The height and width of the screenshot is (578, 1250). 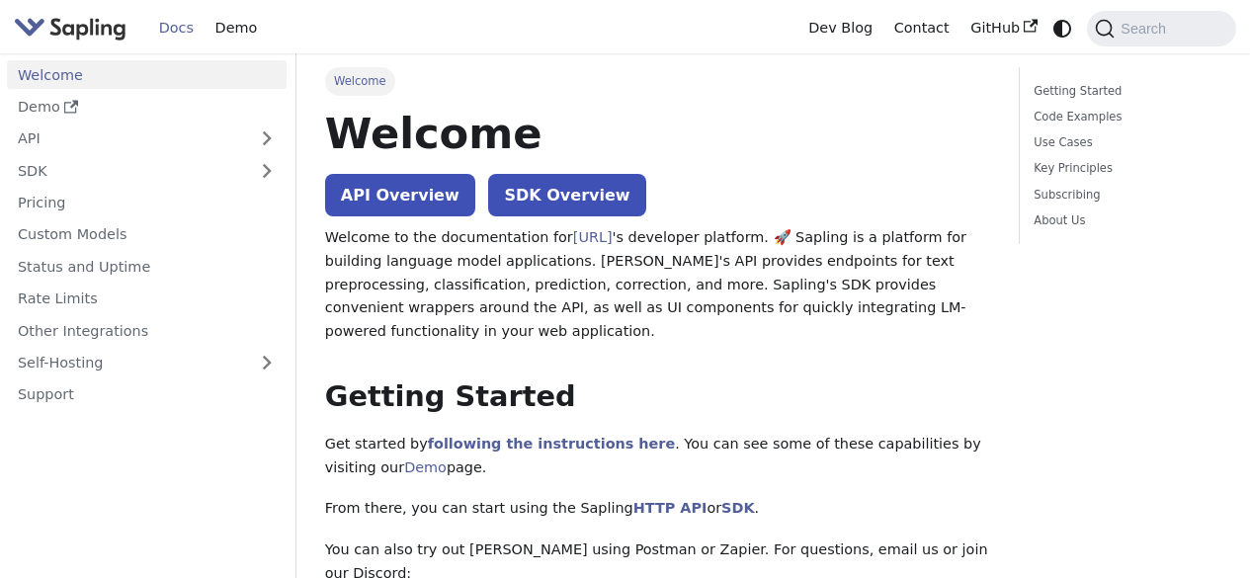 I want to click on a: About Us, so click(x=1124, y=220).